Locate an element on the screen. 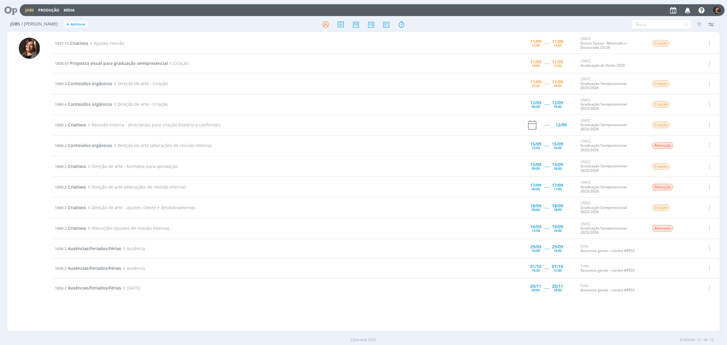 The image size is (727, 345). div: 17/09 is located at coordinates (557, 185).